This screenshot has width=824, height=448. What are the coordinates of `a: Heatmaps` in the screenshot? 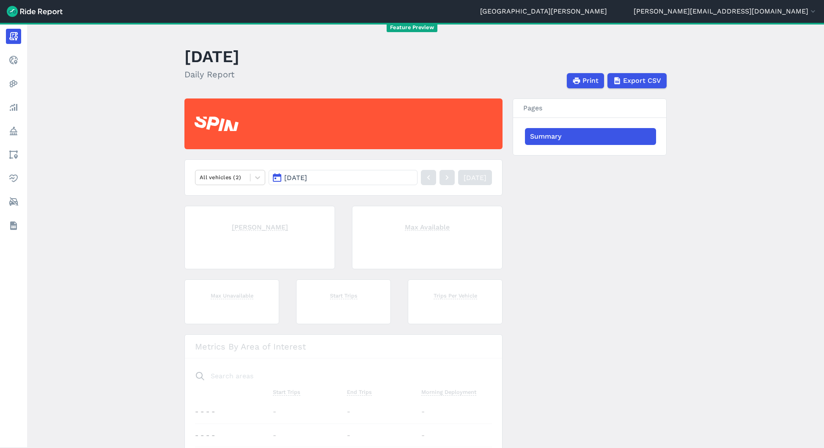 It's located at (14, 84).